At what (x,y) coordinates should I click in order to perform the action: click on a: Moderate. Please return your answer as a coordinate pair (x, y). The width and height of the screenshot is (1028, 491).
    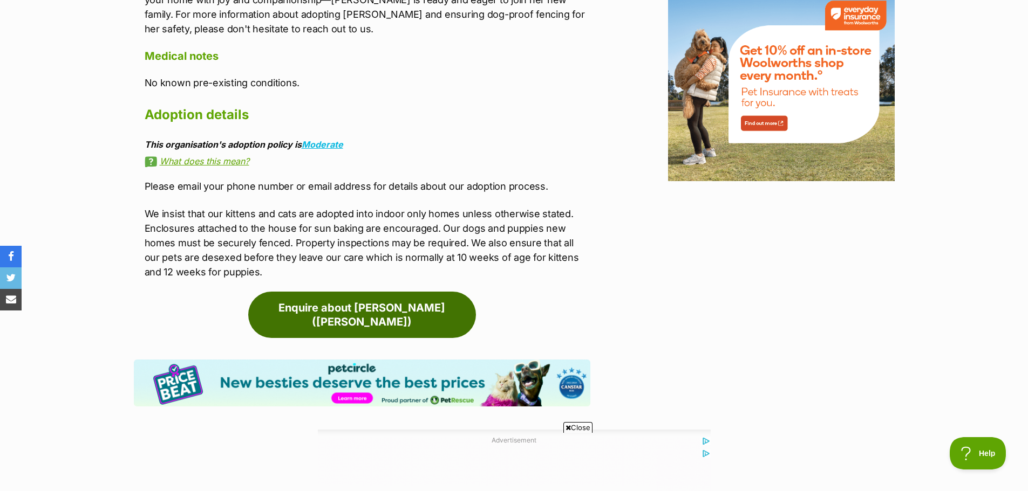
    Looking at the image, I should click on (322, 145).